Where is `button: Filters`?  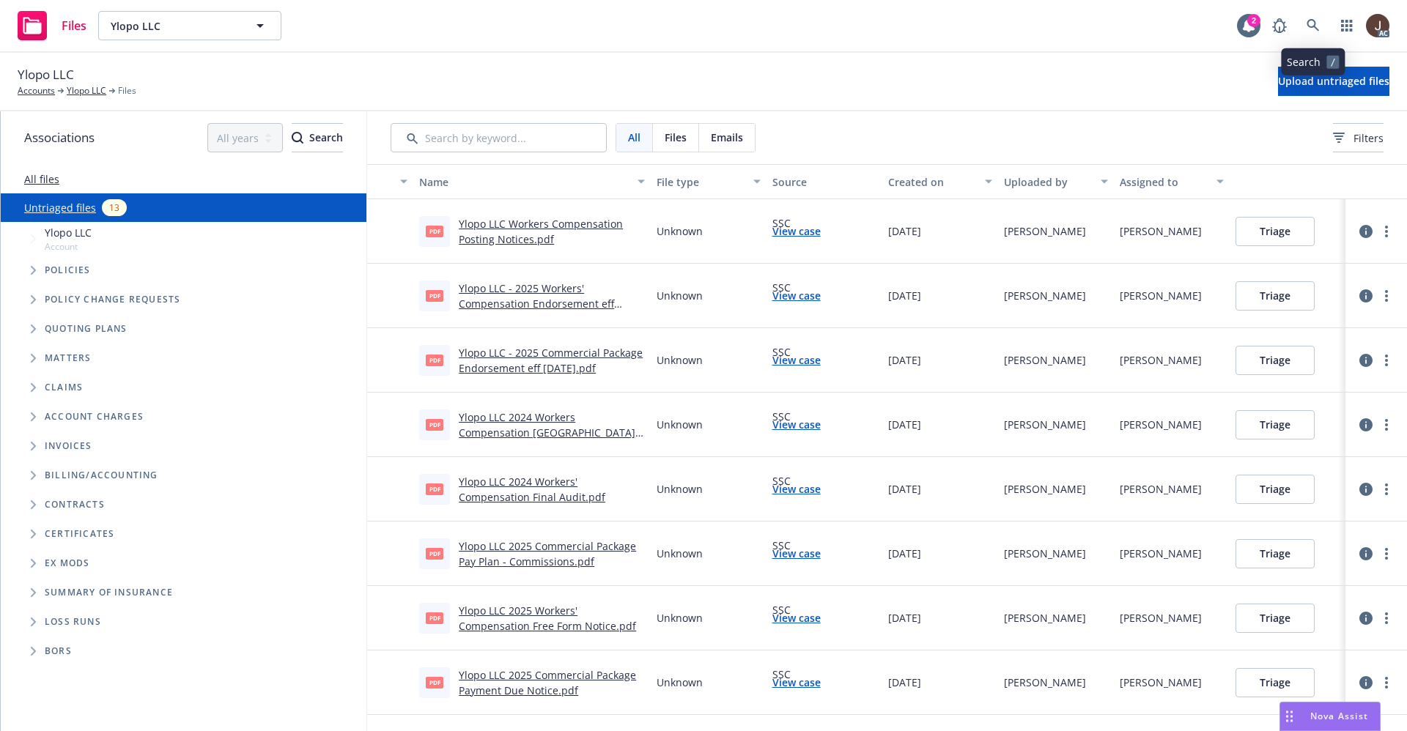
button: Filters is located at coordinates (1358, 138).